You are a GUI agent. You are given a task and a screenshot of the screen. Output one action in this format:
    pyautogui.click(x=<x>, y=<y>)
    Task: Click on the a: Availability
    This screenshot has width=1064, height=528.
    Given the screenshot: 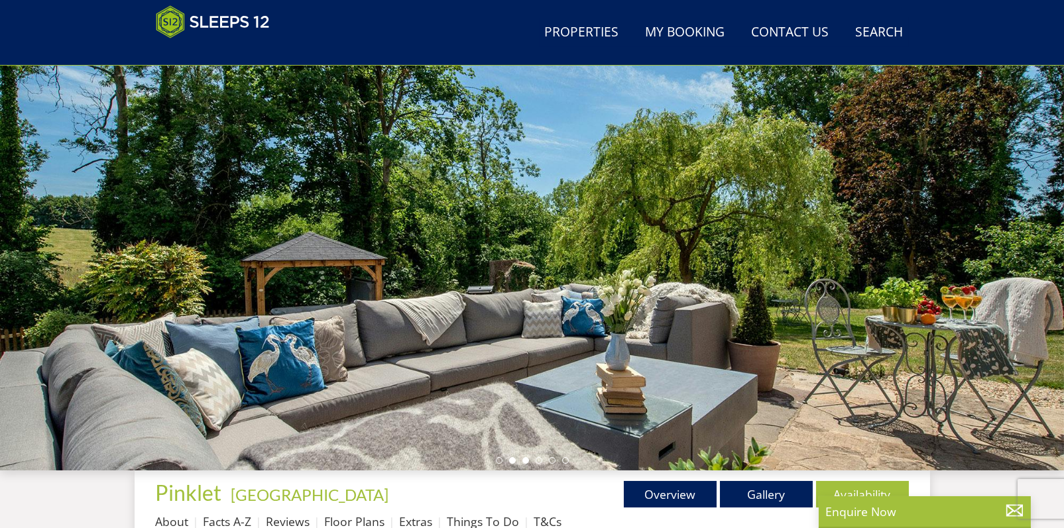 What is the action you would take?
    pyautogui.click(x=862, y=494)
    